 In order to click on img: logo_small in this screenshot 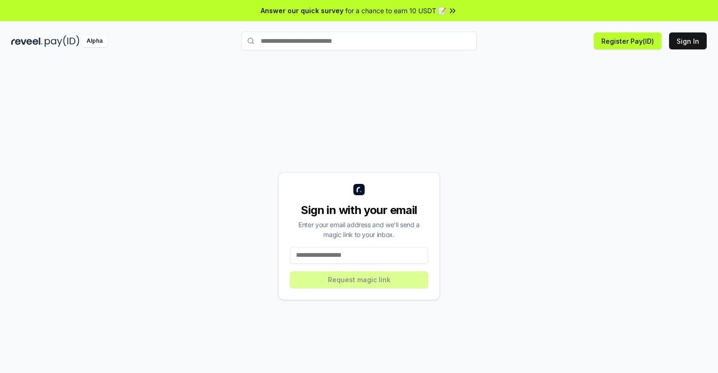, I will do `click(359, 190)`.